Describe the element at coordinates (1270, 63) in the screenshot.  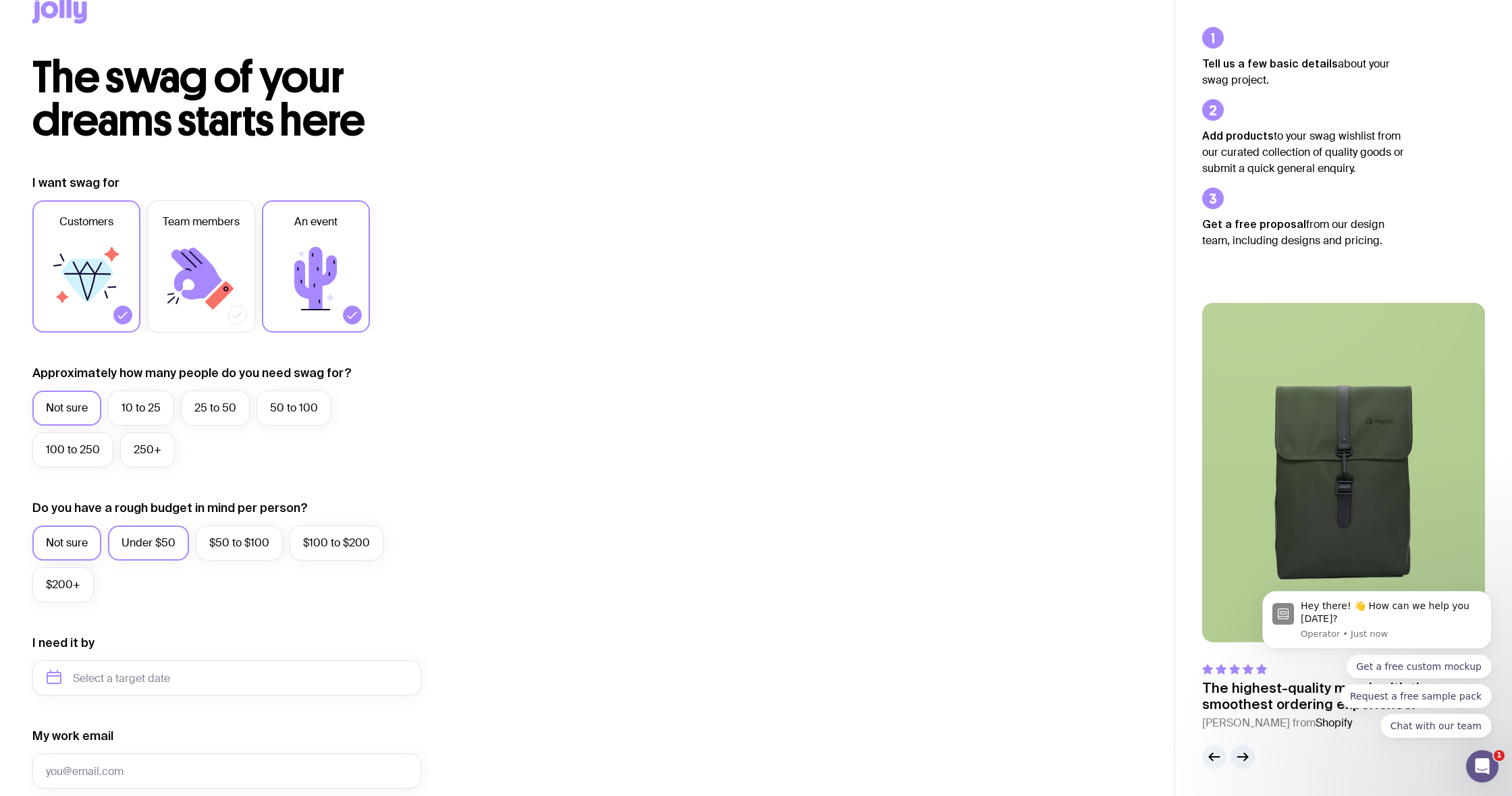
I see `strong: Tell us a few basic details` at that location.